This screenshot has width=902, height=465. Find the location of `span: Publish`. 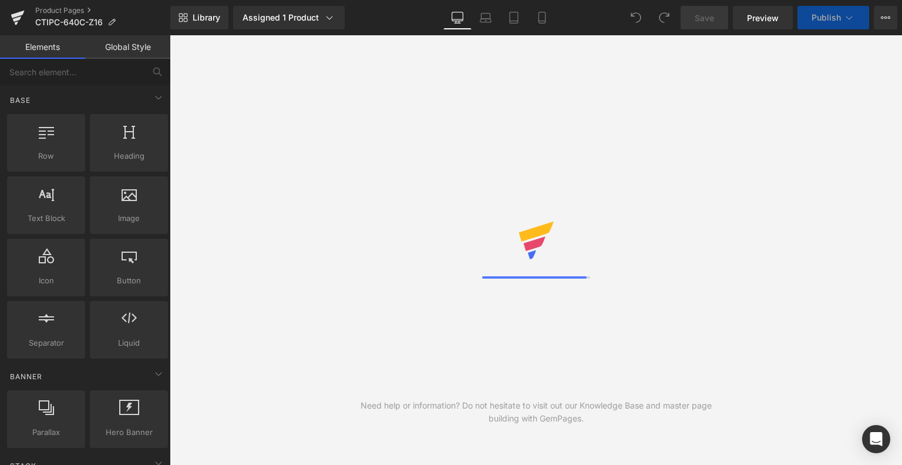

span: Publish is located at coordinates (827, 18).